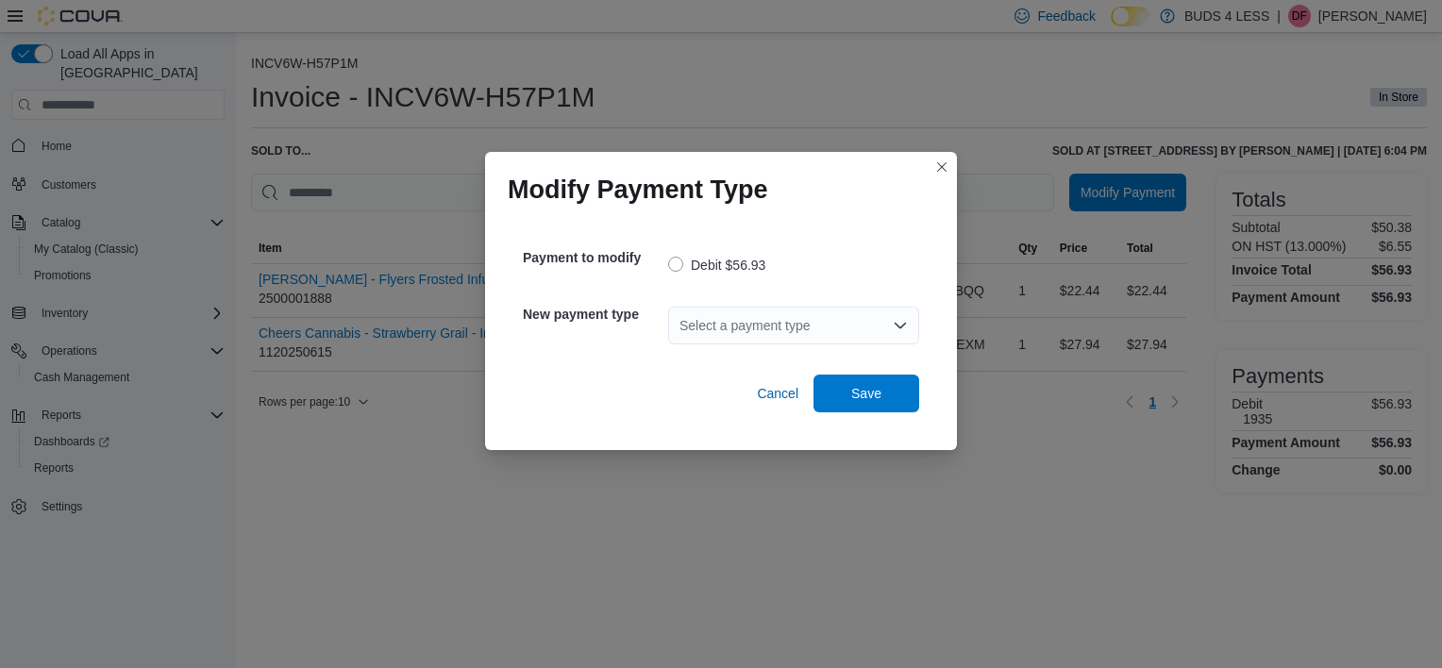 The height and width of the screenshot is (668, 1442). Describe the element at coordinates (594, 258) in the screenshot. I see `h5: Payment to modify` at that location.